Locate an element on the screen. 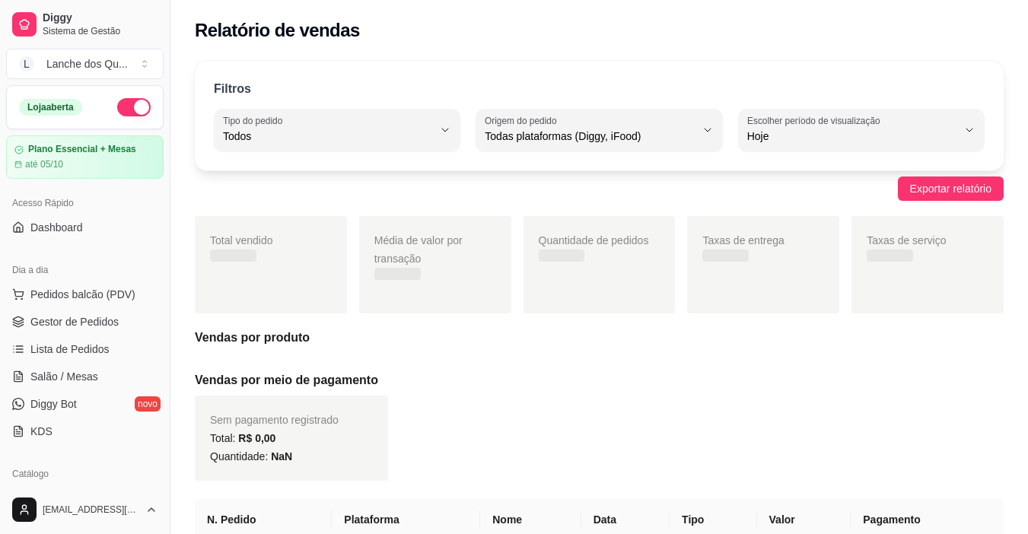 The image size is (1028, 534). label: Escolher período de visualização is located at coordinates (815, 120).